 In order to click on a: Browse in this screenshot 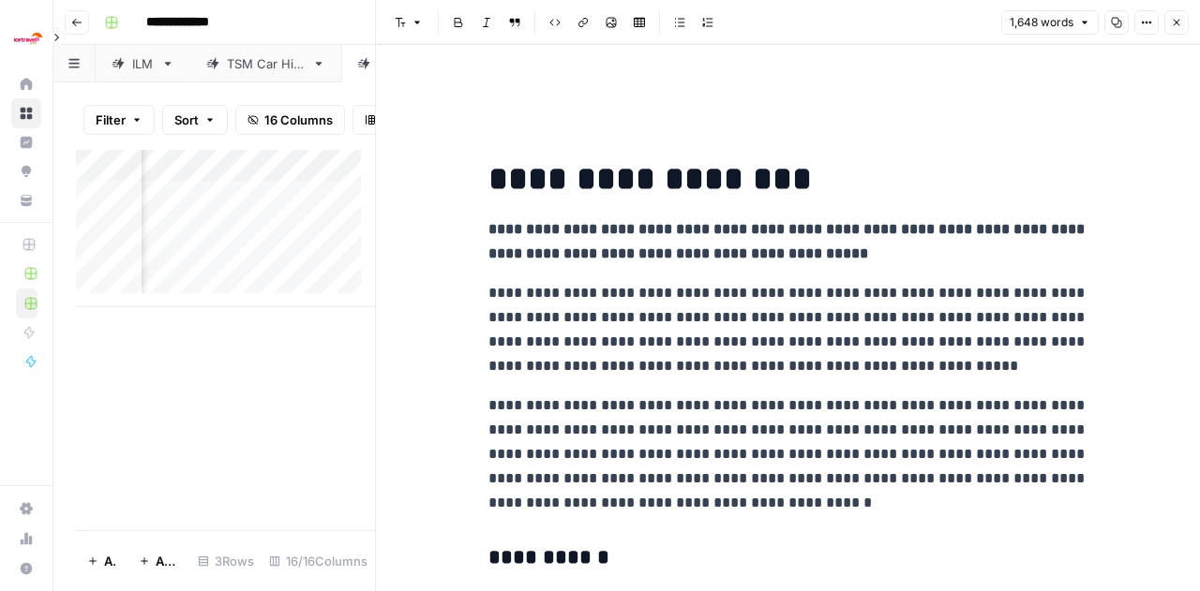, I will do `click(26, 113)`.